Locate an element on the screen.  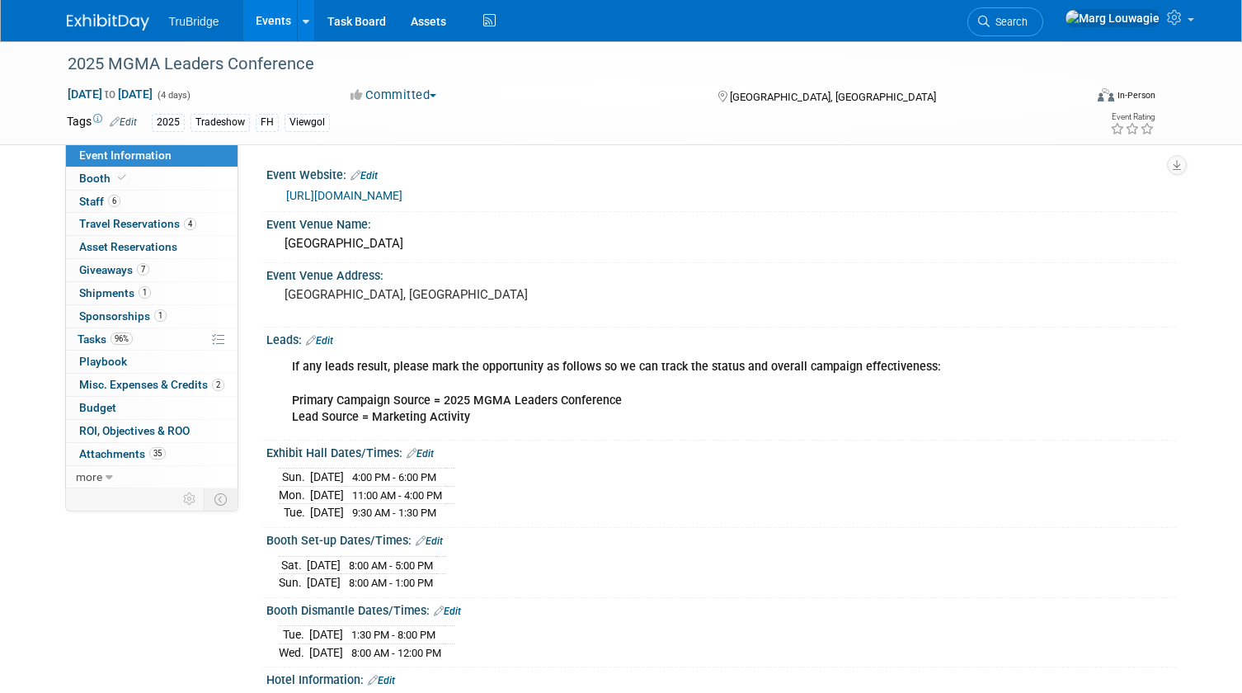
td: Toggle Event Tabs is located at coordinates (220, 499).